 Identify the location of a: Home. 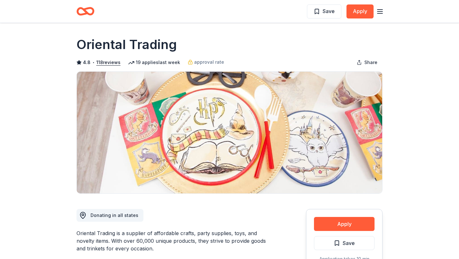
(85, 11).